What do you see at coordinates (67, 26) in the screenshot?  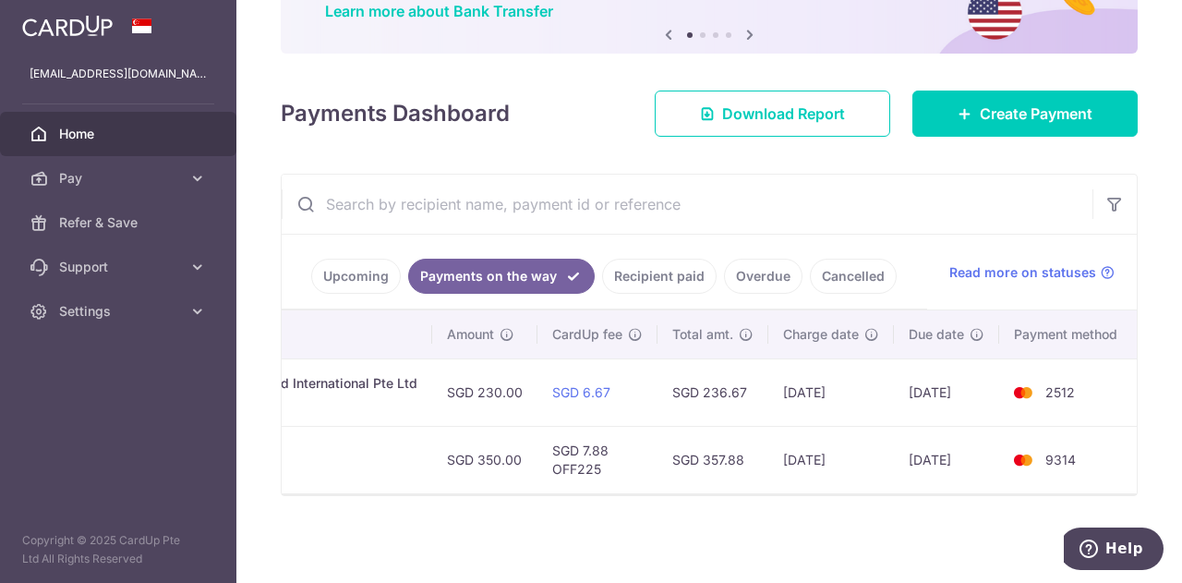 I see `img: CardUp` at bounding box center [67, 26].